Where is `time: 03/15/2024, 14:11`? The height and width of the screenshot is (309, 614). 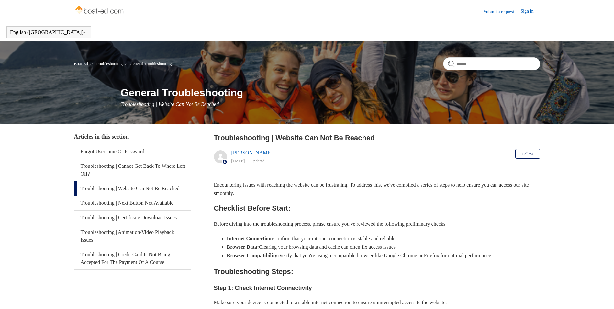 time: 03/15/2024, 14:11 is located at coordinates (238, 160).